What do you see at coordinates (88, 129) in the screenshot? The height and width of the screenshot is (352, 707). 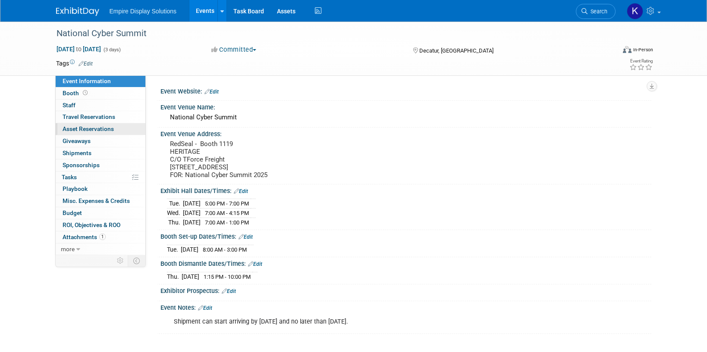 I see `span: Asset Reservations` at bounding box center [88, 129].